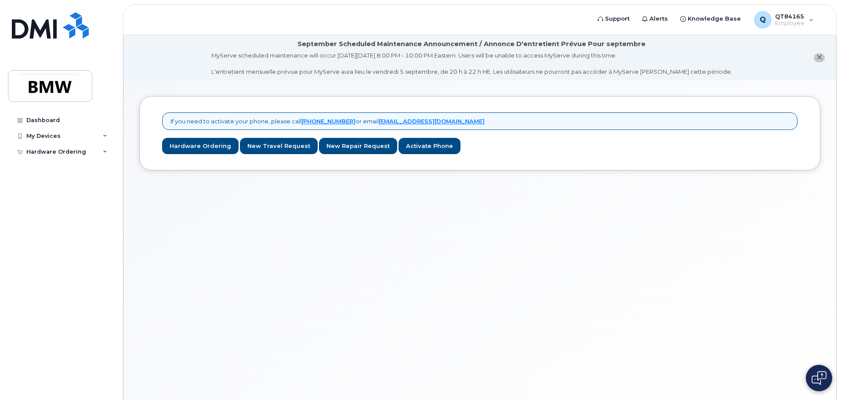  I want to click on button: close notification, so click(819, 58).